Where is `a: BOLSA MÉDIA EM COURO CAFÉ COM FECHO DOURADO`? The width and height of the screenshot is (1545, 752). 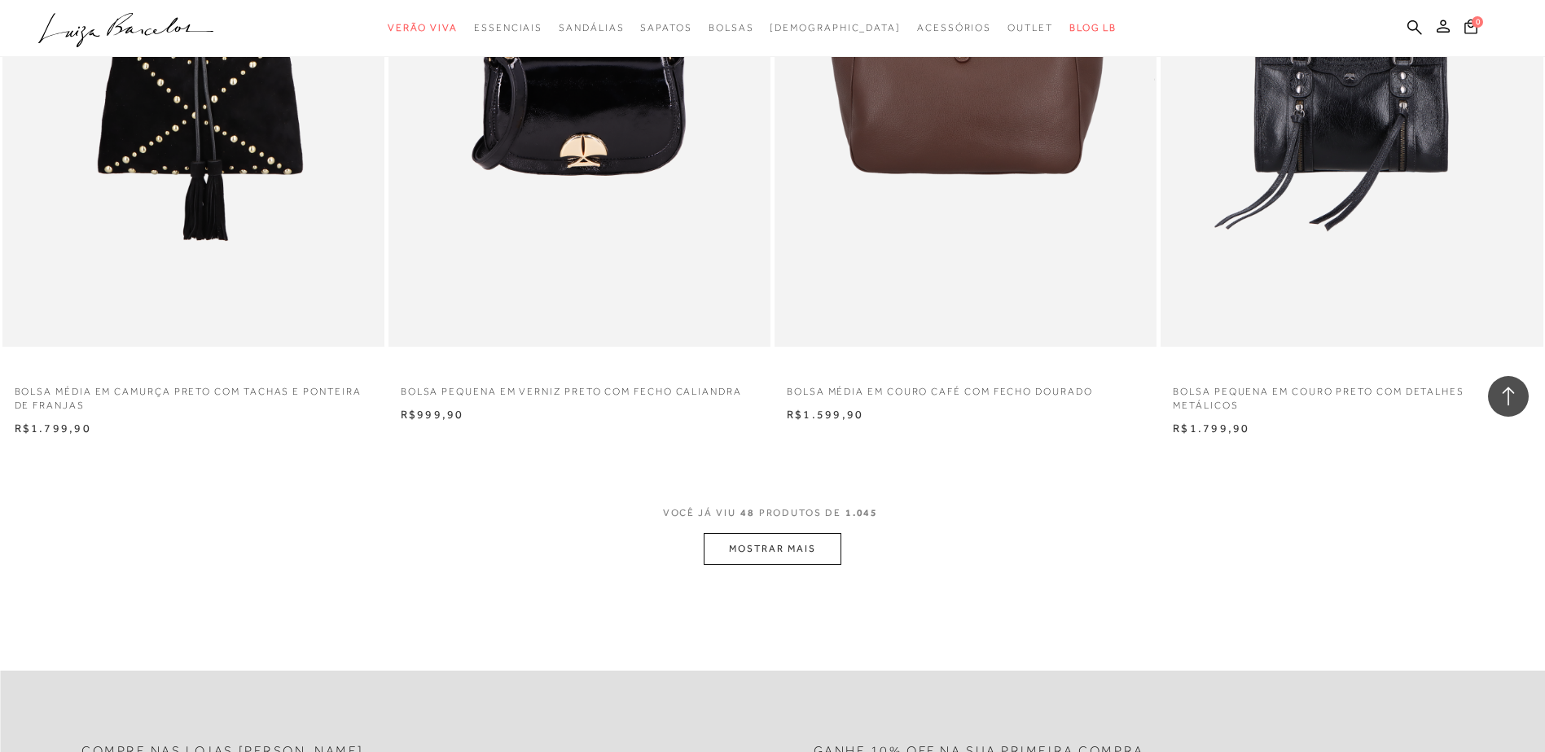
a: BOLSA MÉDIA EM COURO CAFÉ COM FECHO DOURADO is located at coordinates (965, 387).